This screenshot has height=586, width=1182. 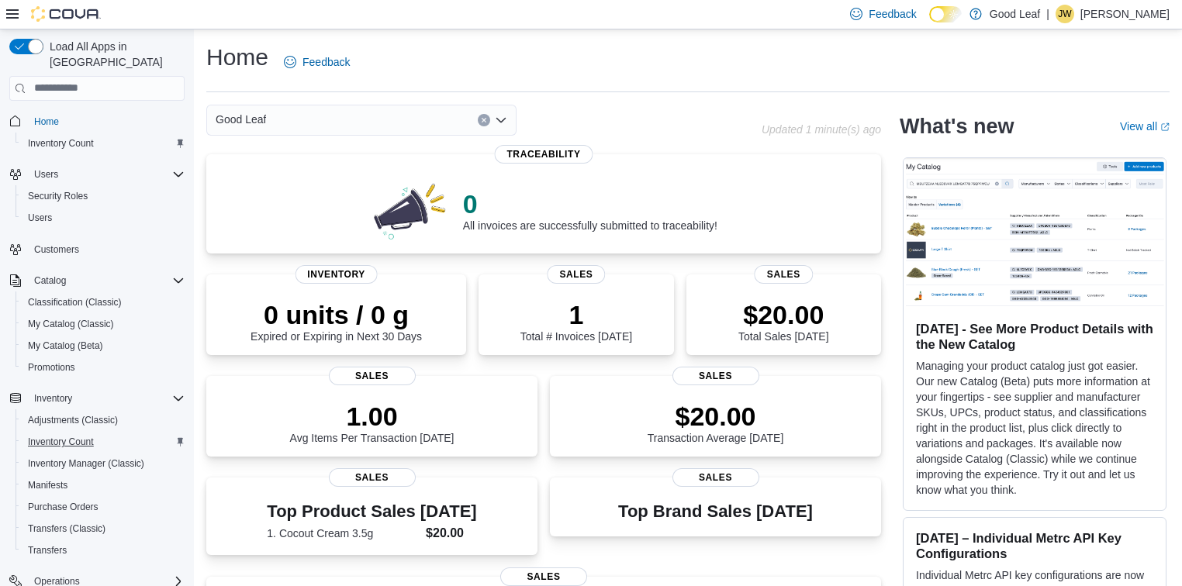 What do you see at coordinates (821, 129) in the screenshot?
I see `p: Updated 1 minute(s) ago` at bounding box center [821, 129].